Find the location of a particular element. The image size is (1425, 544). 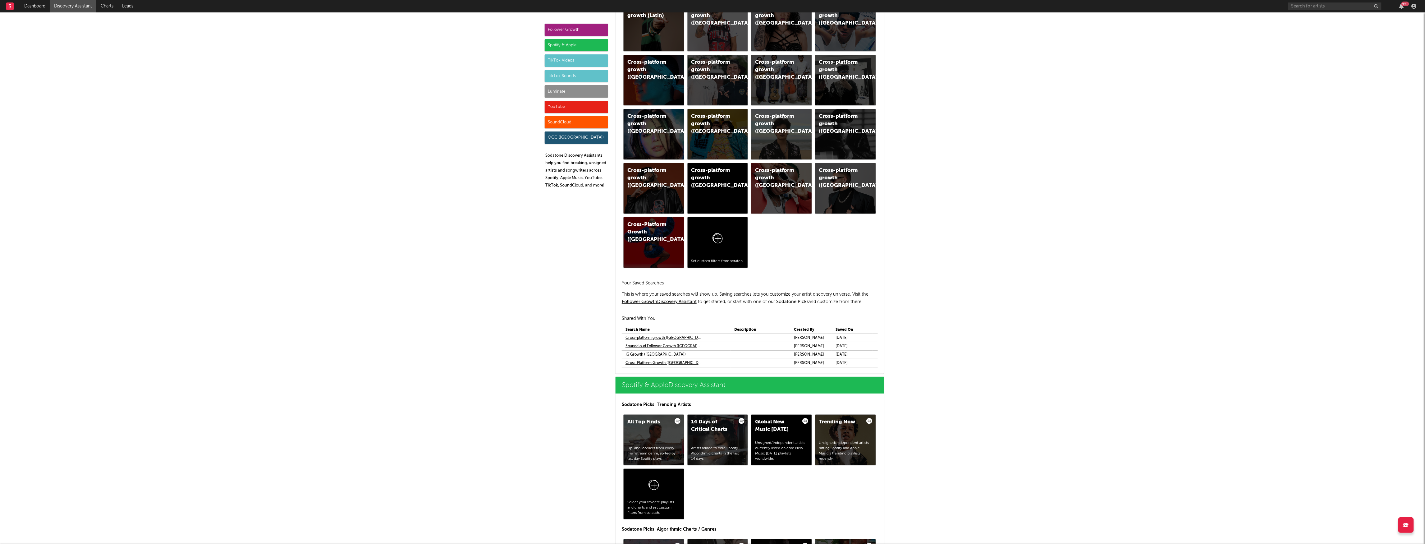

div: Luminate is located at coordinates (576, 91).